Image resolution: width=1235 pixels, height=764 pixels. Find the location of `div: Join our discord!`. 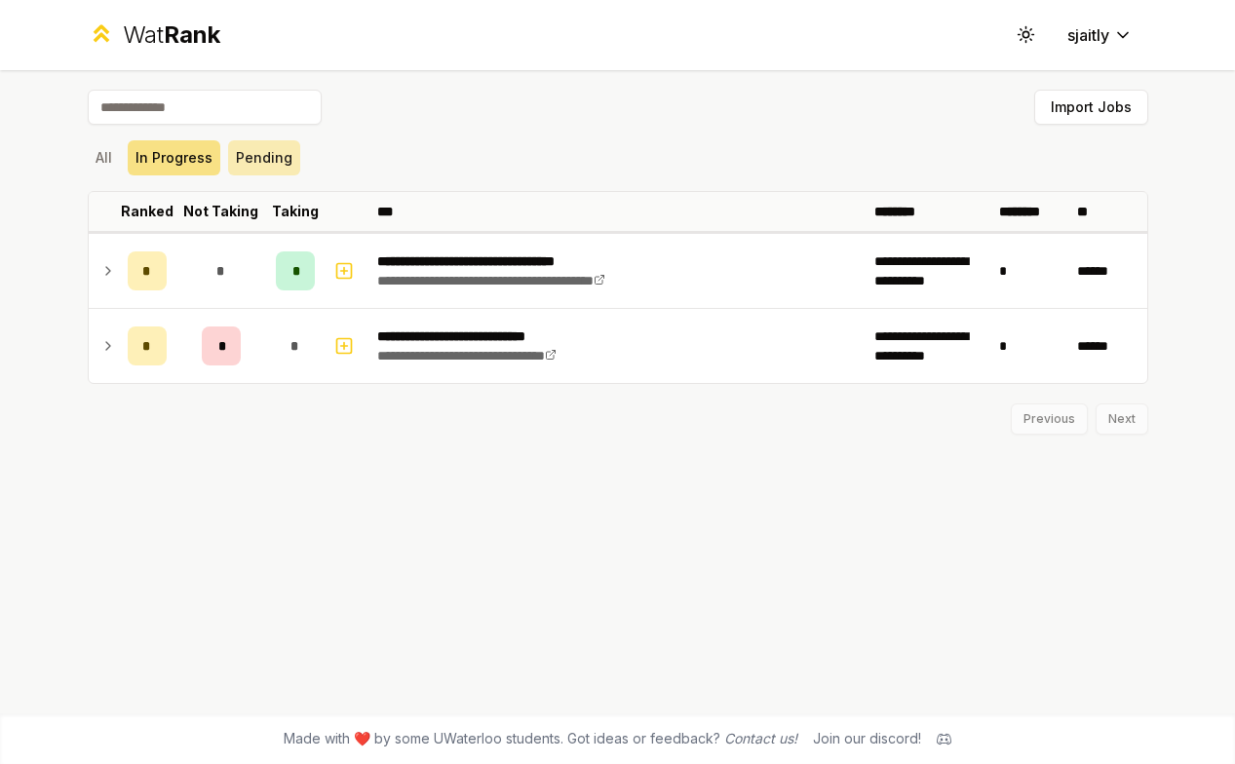

div: Join our discord! is located at coordinates (867, 739).